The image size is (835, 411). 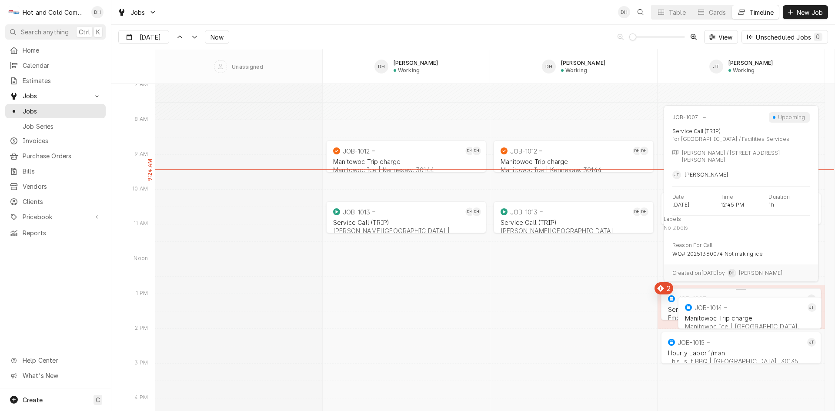 What do you see at coordinates (62, 126) in the screenshot?
I see `span: Job Series` at bounding box center [62, 126].